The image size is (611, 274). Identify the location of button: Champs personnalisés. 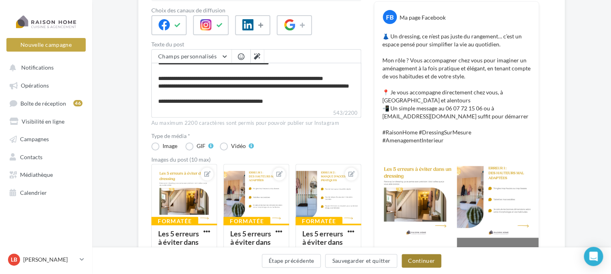
(191, 56).